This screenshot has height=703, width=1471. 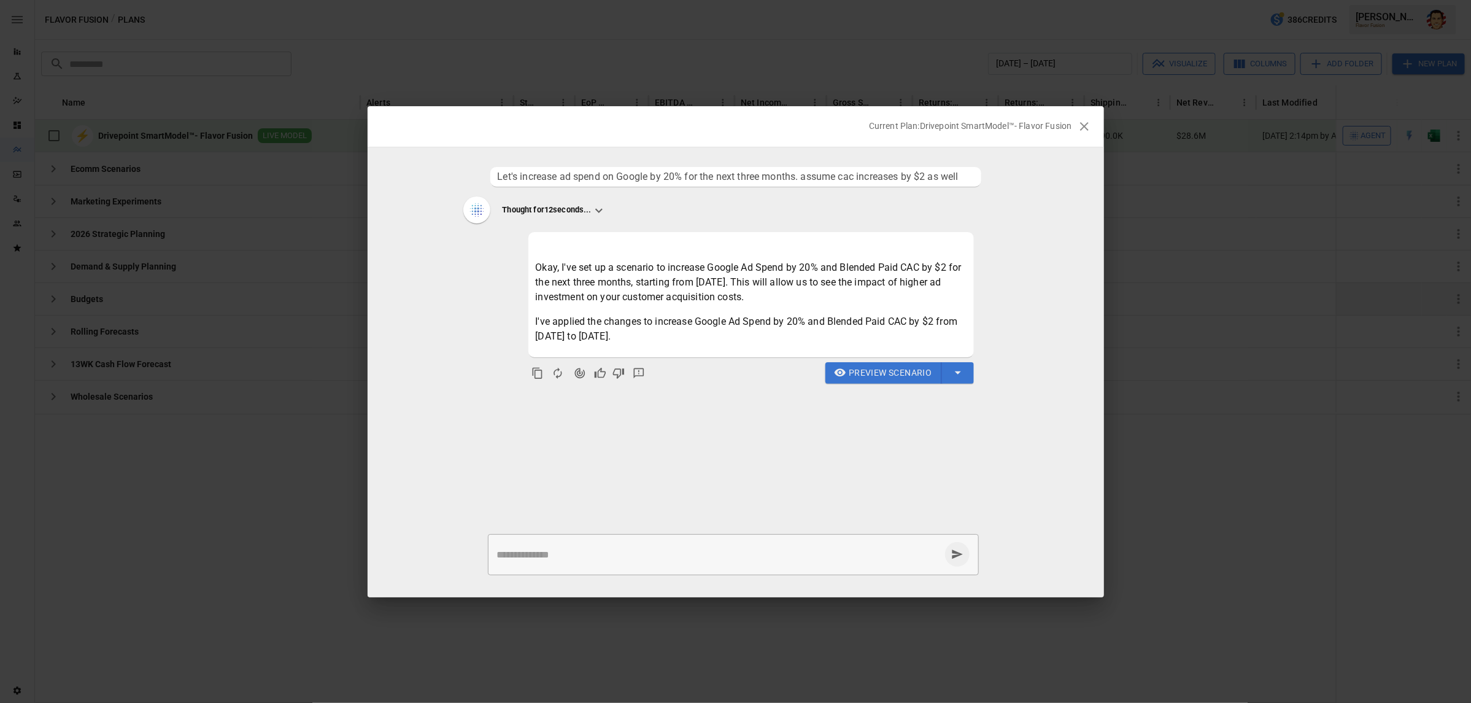 I want to click on button: Bad Response, so click(x=619, y=373).